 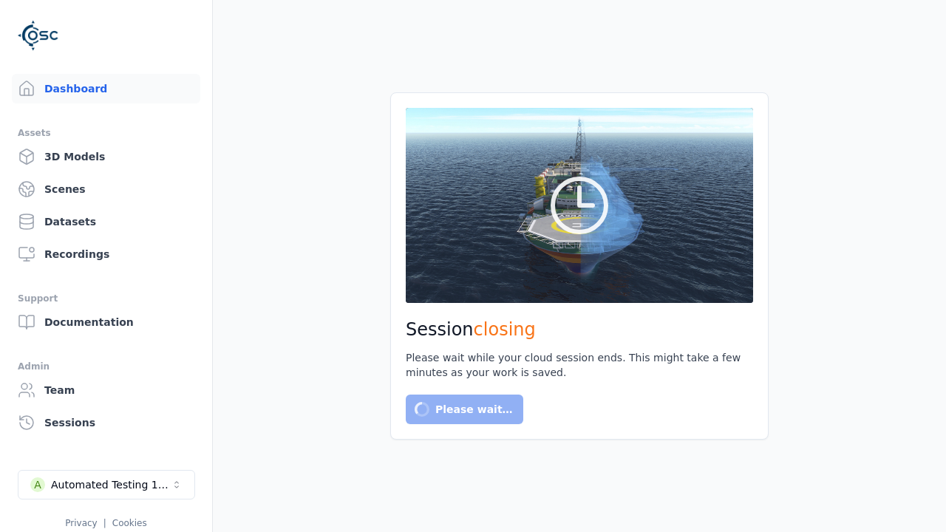 What do you see at coordinates (106, 485) in the screenshot?
I see `button: Select a workspace` at bounding box center [106, 485].